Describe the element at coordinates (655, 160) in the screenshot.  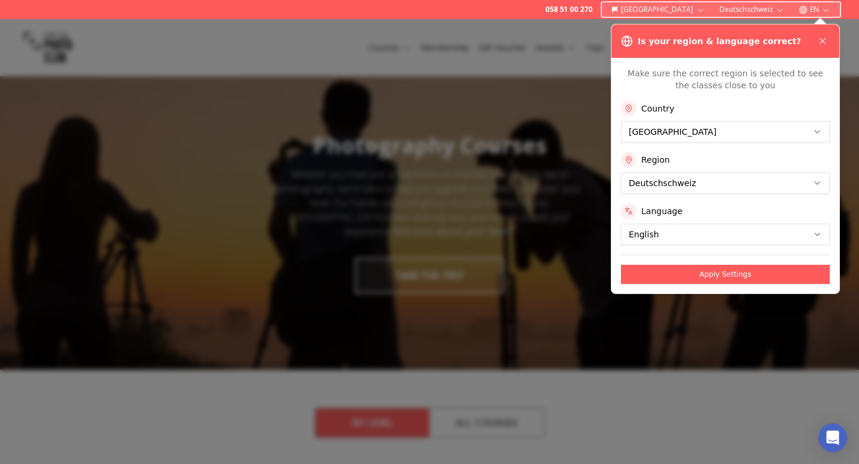
I see `label: Region` at that location.